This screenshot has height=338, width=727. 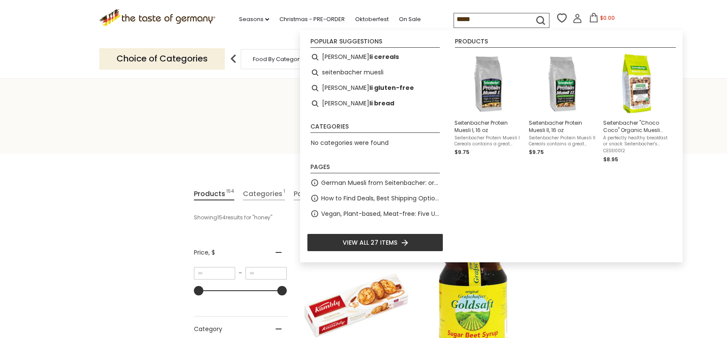 I want to click on li: Pages, so click(x=375, y=169).